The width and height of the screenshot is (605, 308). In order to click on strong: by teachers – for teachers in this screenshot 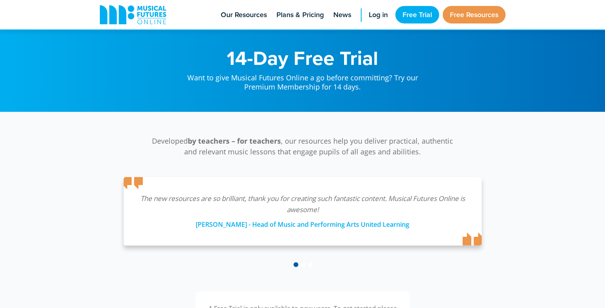, I will do `click(234, 141)`.